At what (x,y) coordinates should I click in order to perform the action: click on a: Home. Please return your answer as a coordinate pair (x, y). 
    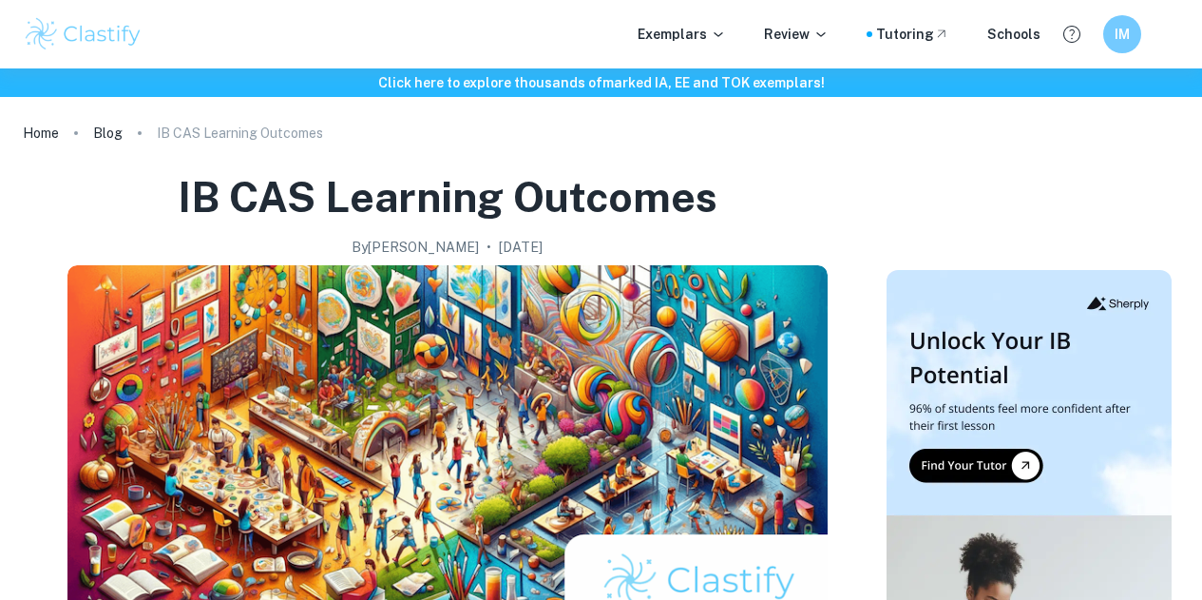
    Looking at the image, I should click on (41, 133).